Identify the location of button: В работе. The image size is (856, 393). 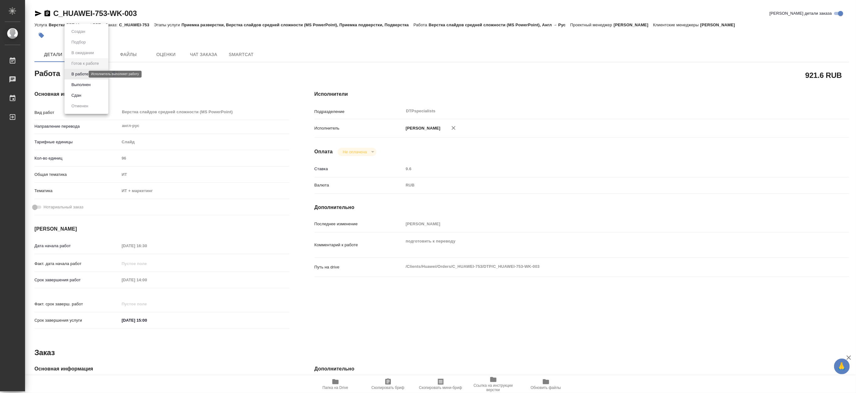
(80, 74).